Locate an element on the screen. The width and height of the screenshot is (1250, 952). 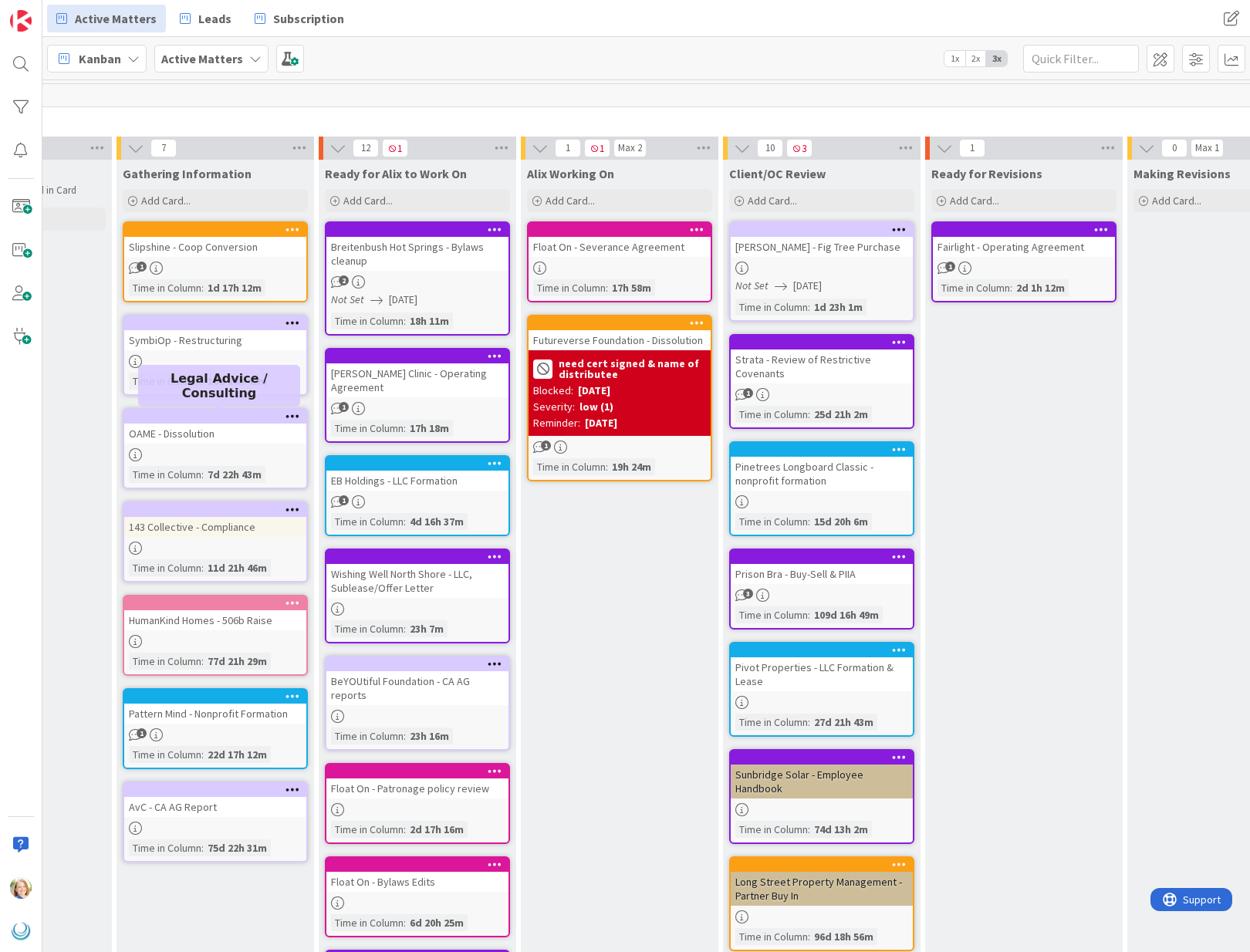
div: 23h 16m is located at coordinates (429, 736).